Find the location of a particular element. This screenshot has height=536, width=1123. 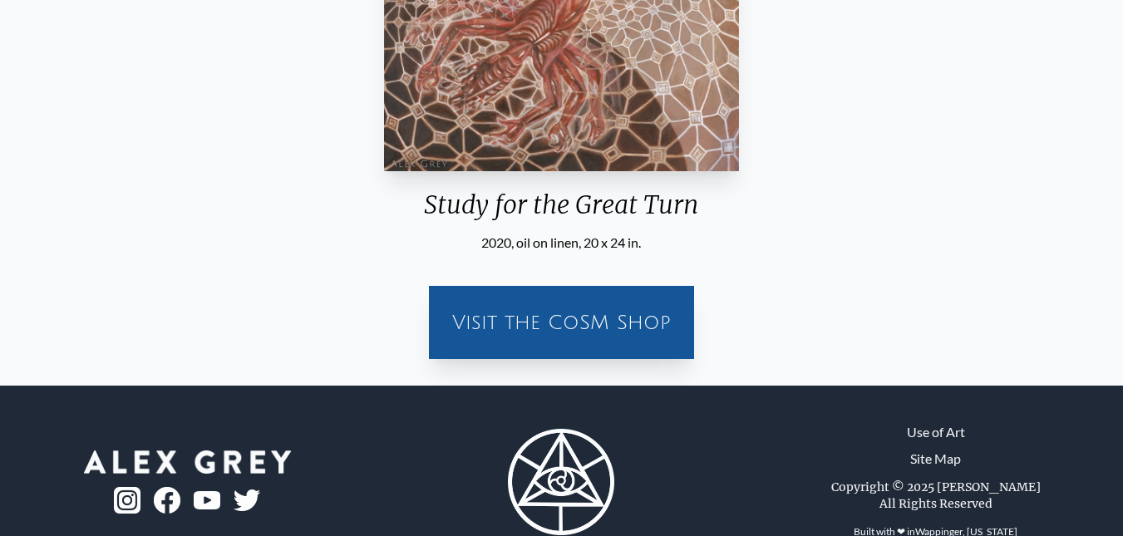

img: youtube-logo.png is located at coordinates (207, 500).